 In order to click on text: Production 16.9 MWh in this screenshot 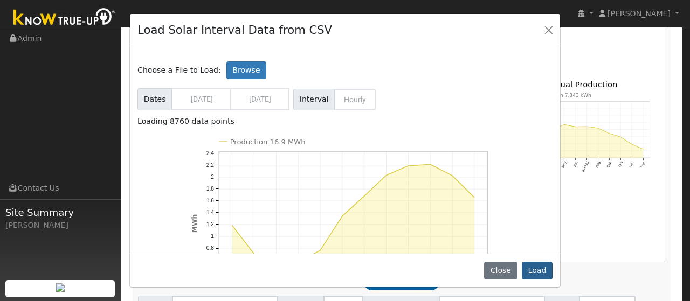, I will do `click(267, 142)`.